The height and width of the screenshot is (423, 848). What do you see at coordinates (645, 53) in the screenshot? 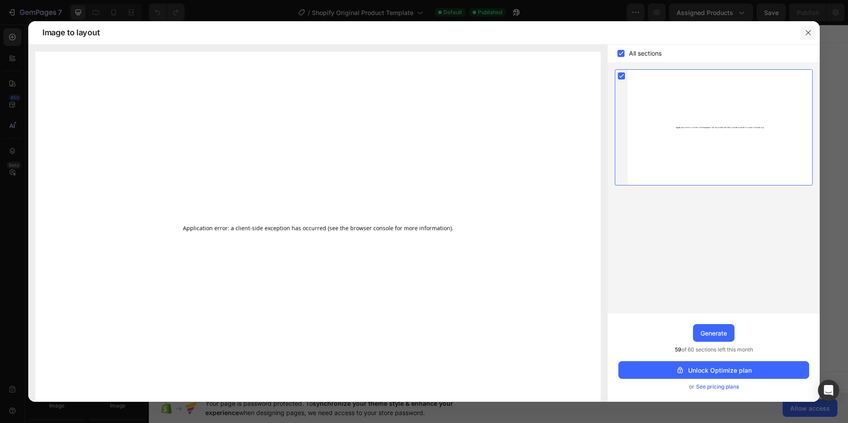
I see `span: All sections` at bounding box center [645, 53].